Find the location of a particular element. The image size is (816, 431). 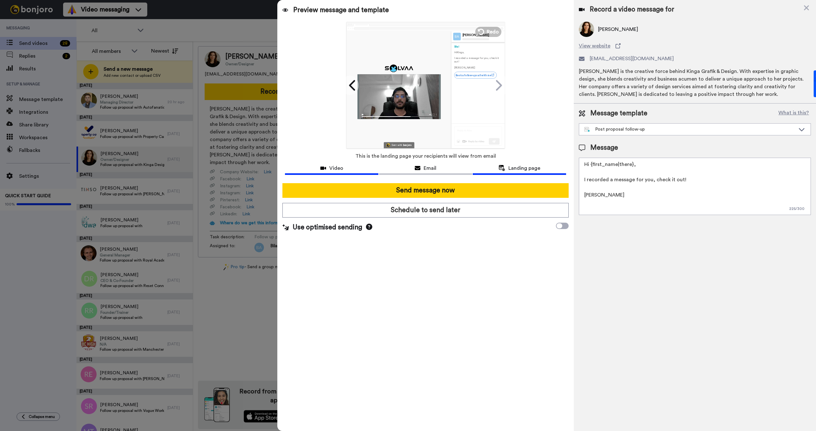

div: message notification from Amy, 1w ago. Hi Bilal, We hope you and your customers have been having ... is located at coordinates (64, 24).